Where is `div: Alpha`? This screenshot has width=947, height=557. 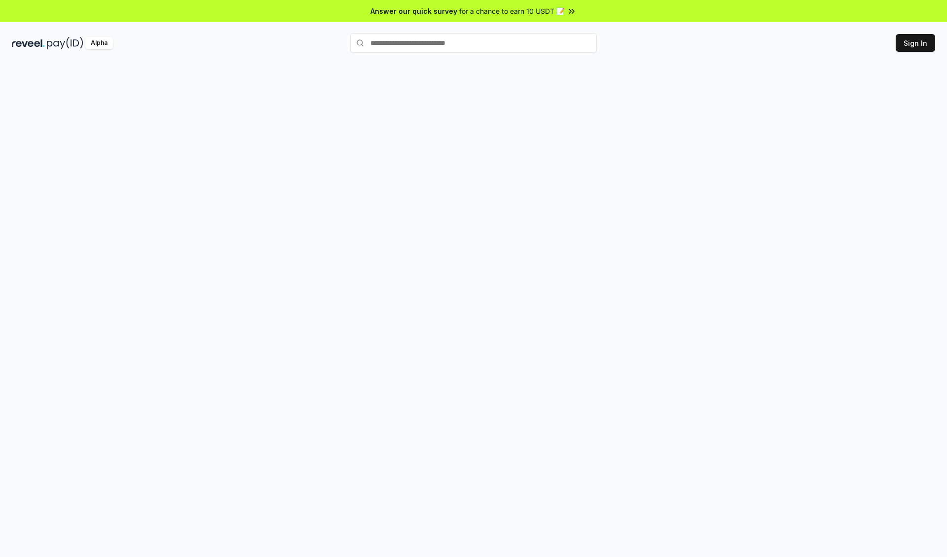
div: Alpha is located at coordinates (99, 43).